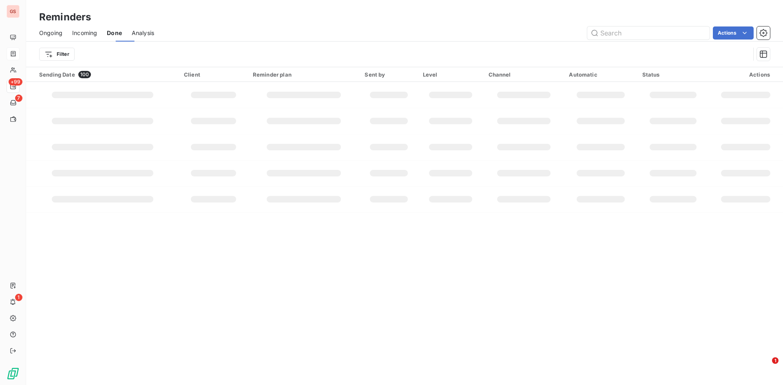 The height and width of the screenshot is (385, 783). Describe the element at coordinates (143, 33) in the screenshot. I see `span: Analysis` at that location.